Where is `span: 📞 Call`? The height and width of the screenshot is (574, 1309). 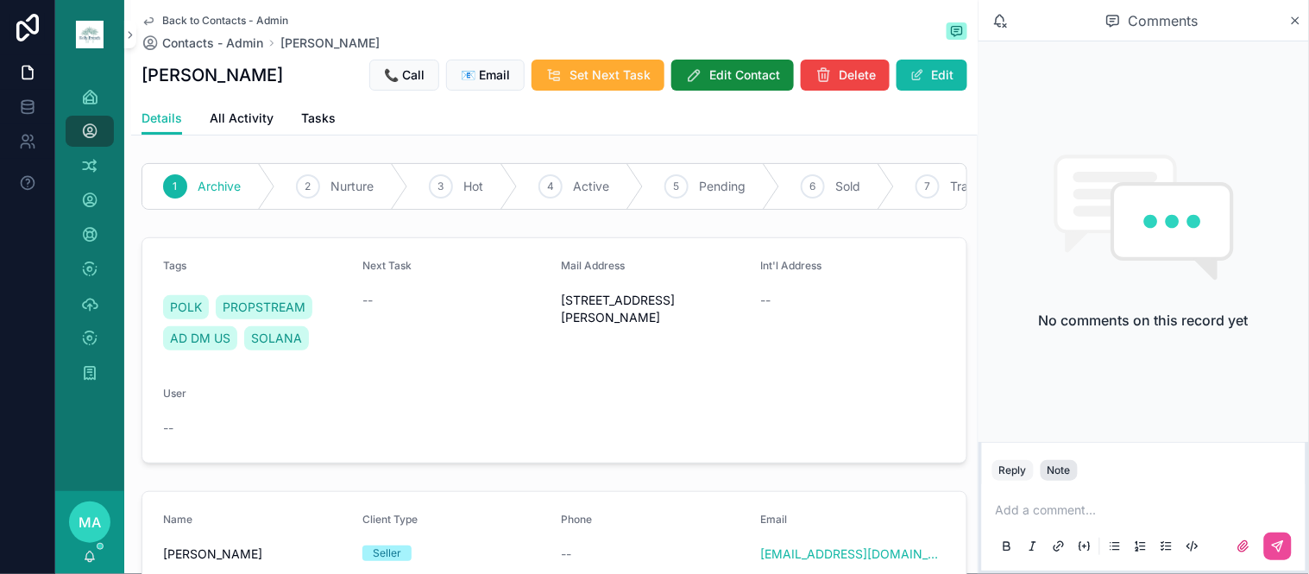
span: 📞 Call is located at coordinates (404, 75).